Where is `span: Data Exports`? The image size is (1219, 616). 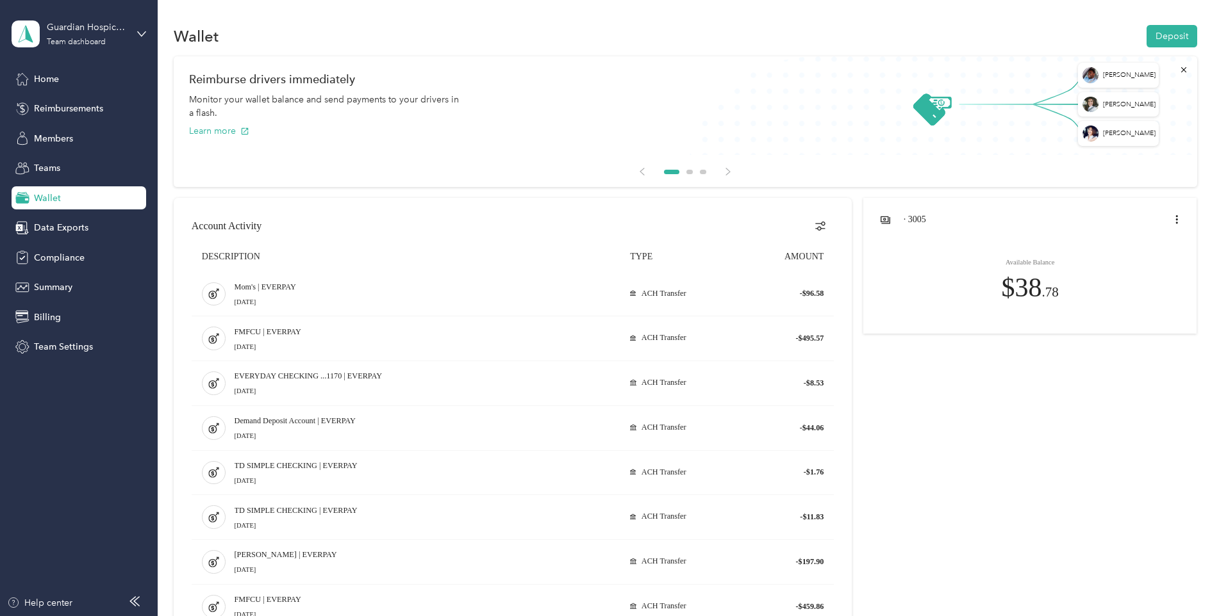
span: Data Exports is located at coordinates (61, 227).